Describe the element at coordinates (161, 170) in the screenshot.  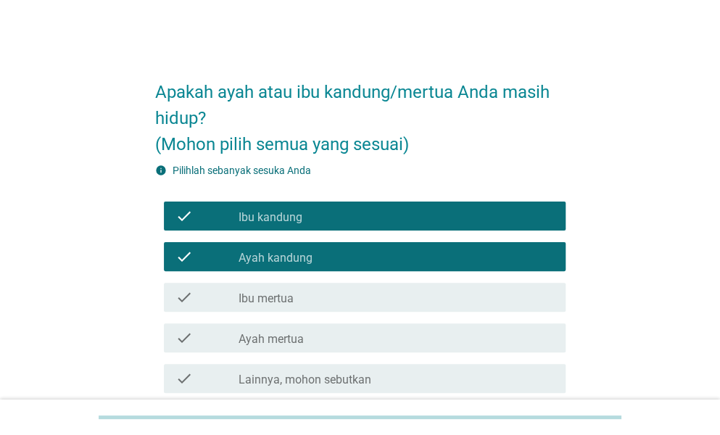
I see `i: info` at that location.